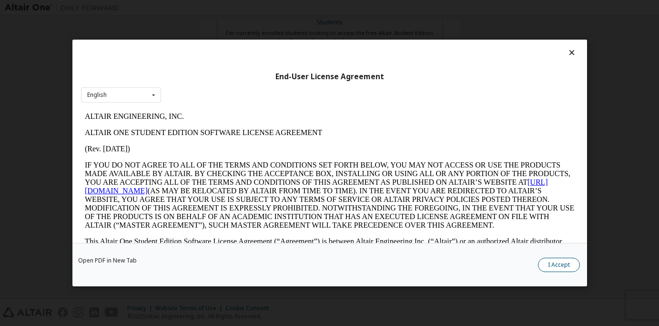 This screenshot has width=659, height=326. Describe the element at coordinates (249, 87) in the screenshot. I see `p: IF YOU DO NOT AGREE TO ALL OF THE TERMS AND CONDITIONS SET FORTH BELOW, YOU MAY NOT ACCESS OR USE...` at that location.